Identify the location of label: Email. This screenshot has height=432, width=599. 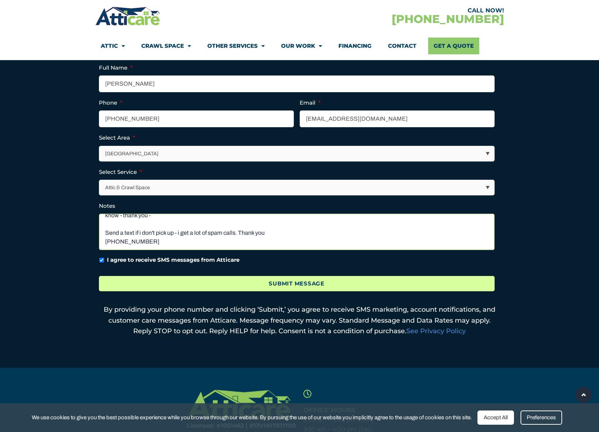
(310, 103).